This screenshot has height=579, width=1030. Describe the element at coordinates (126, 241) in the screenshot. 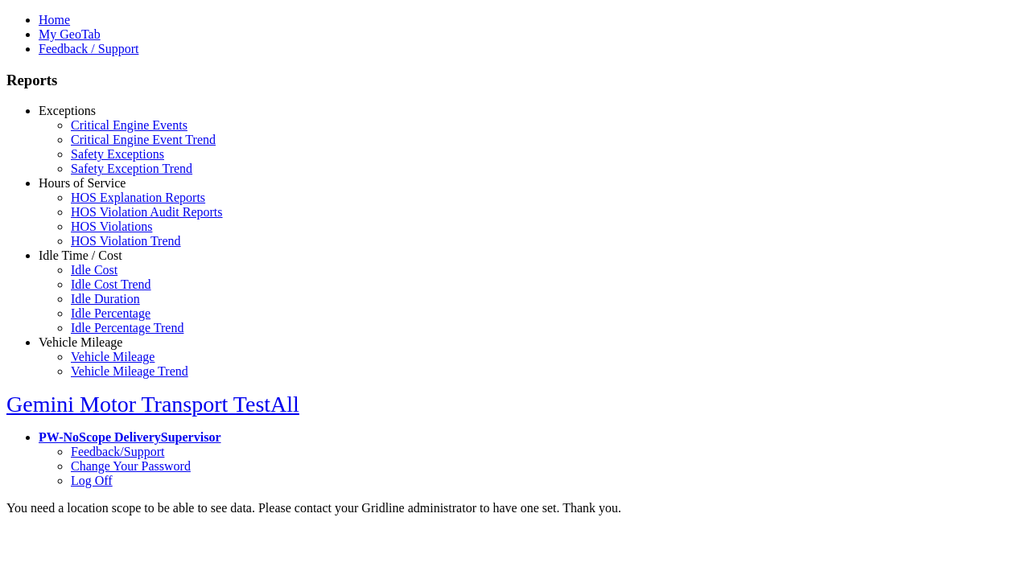

I see `a: HOS Violation Trend` at that location.